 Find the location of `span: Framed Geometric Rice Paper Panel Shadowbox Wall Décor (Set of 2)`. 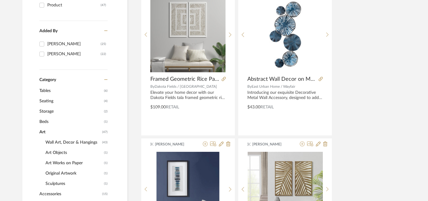

span: Framed Geometric Rice Paper Panel Shadowbox Wall Décor (Set of 2) is located at coordinates (185, 79).